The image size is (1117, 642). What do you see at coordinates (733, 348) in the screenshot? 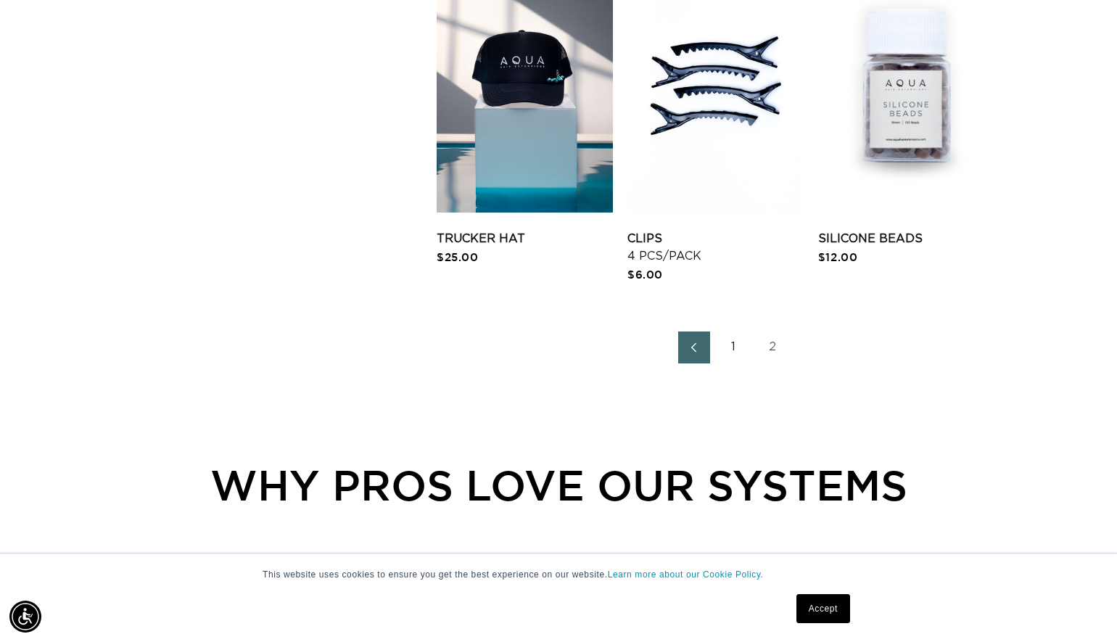
I see `a: Page 1` at bounding box center [733, 348].